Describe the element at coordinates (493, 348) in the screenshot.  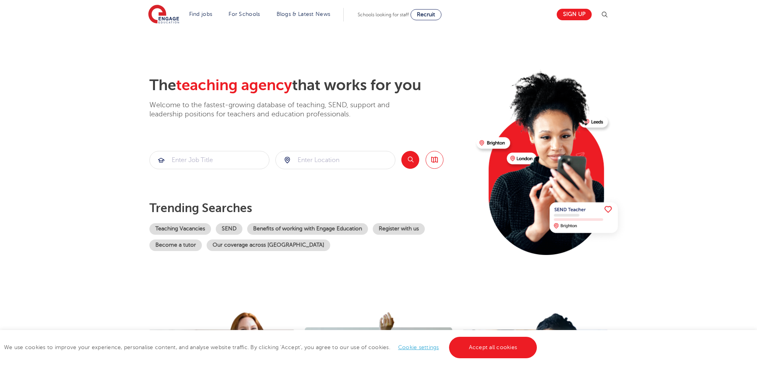
I see `a: Accept all cookies` at that location.